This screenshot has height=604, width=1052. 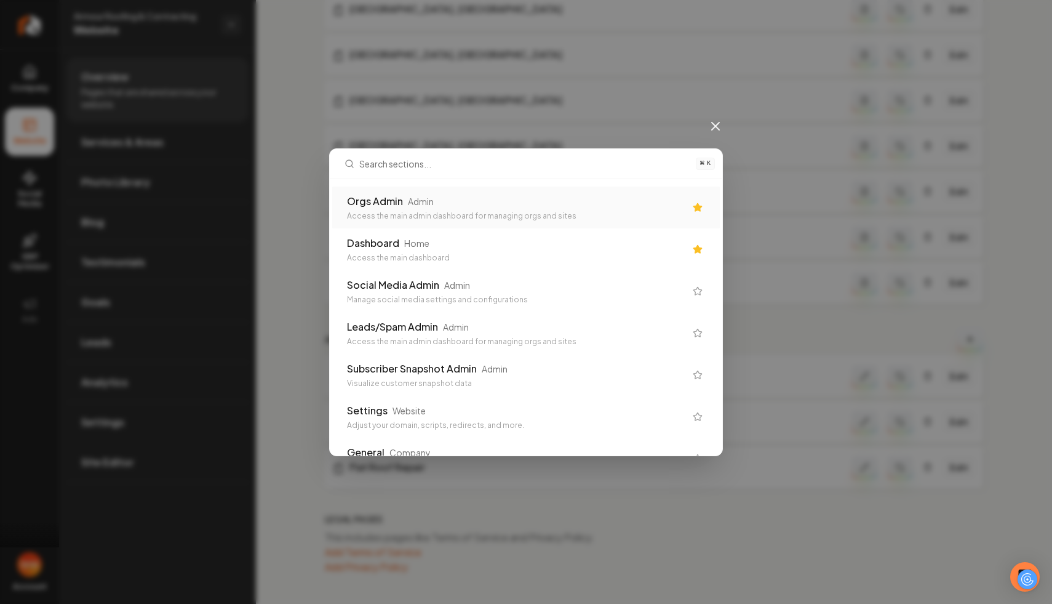 I want to click on div: Subscriber Snapshot Admin, so click(x=412, y=369).